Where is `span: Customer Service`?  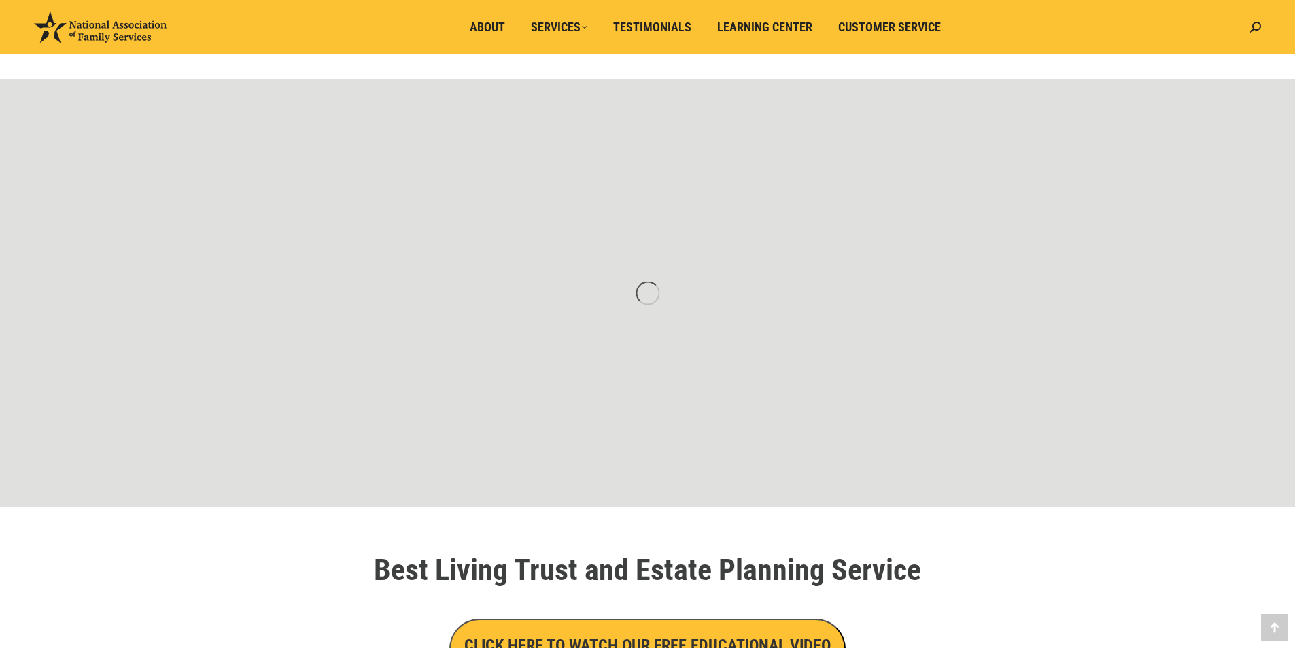 span: Customer Service is located at coordinates (889, 27).